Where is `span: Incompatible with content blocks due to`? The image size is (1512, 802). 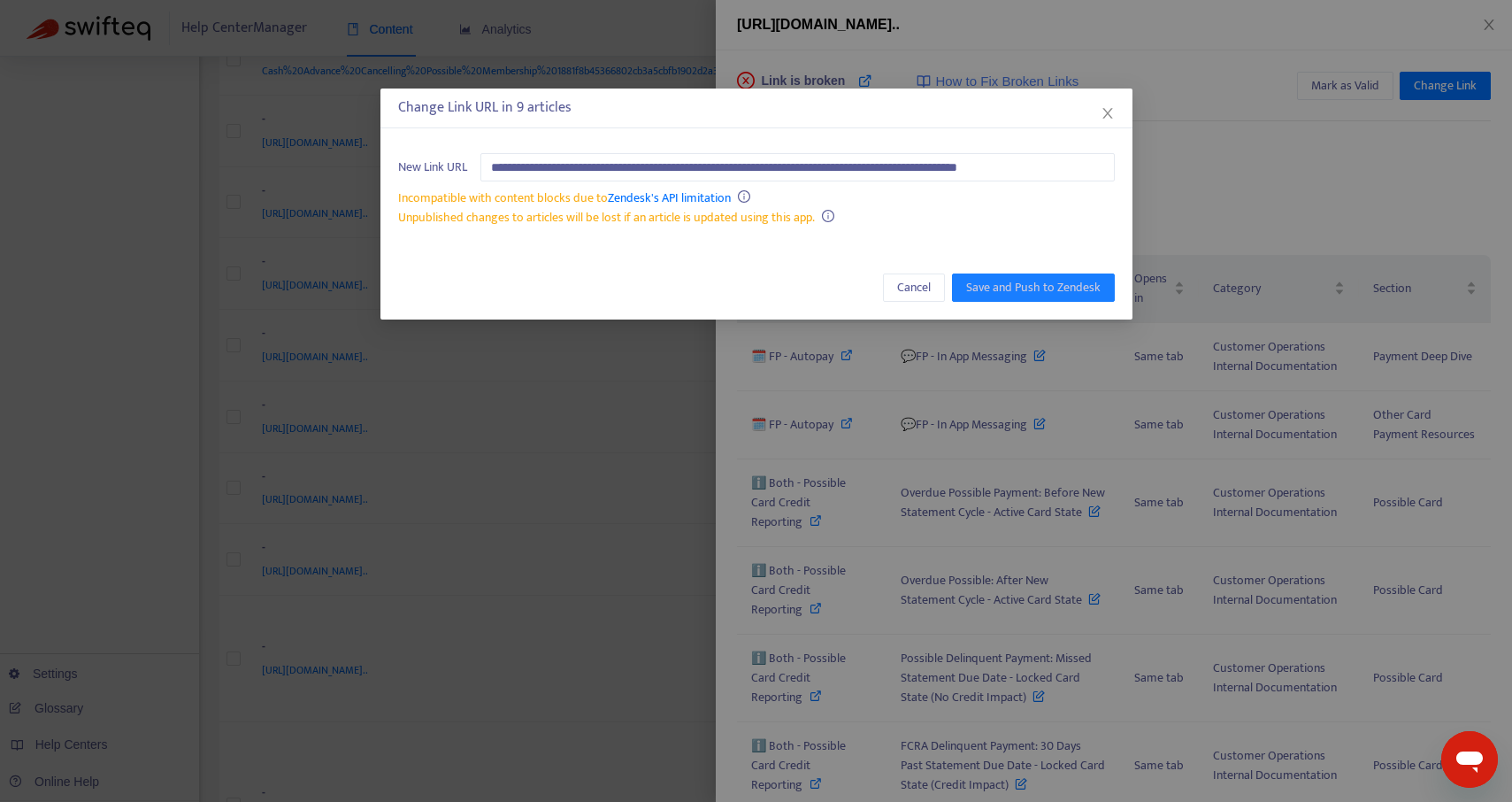 span: Incompatible with content blocks due to is located at coordinates (564, 198).